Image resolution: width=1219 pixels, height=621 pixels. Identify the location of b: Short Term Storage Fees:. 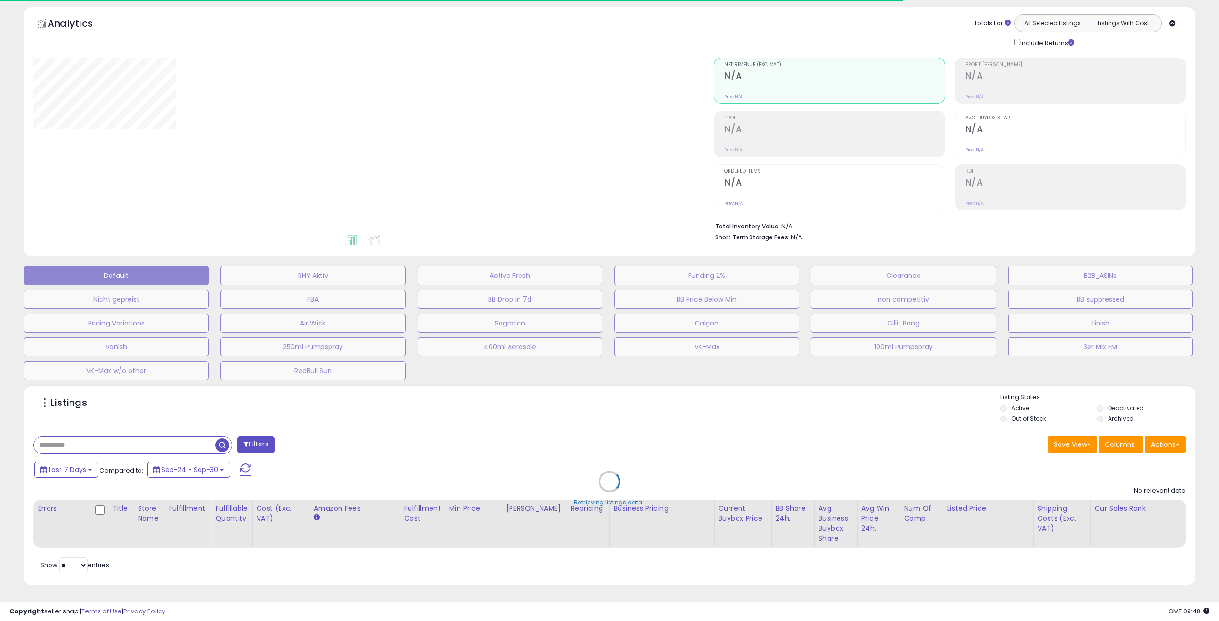
(752, 237).